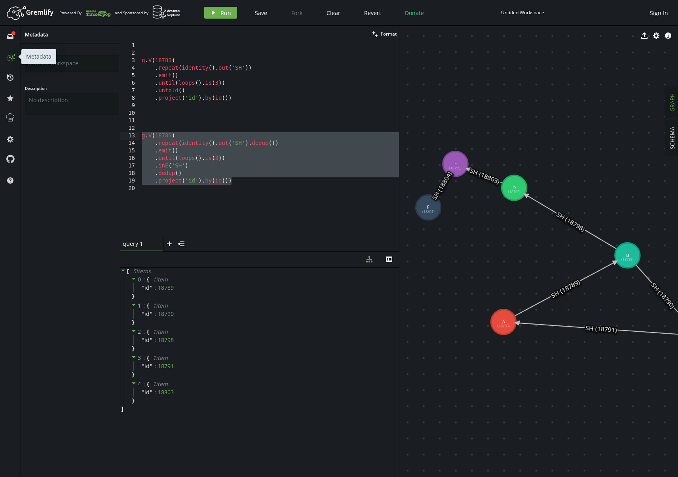 The image size is (678, 477). What do you see at coordinates (130, 106) in the screenshot?
I see `div: 9` at bounding box center [130, 106].